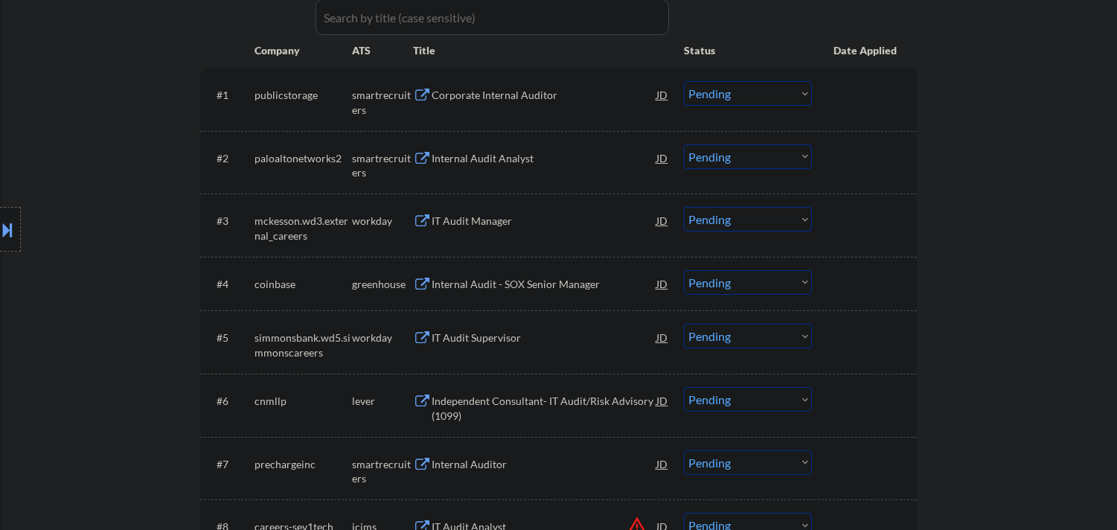 Image resolution: width=1117 pixels, height=530 pixels. I want to click on div: #1, so click(229, 95).